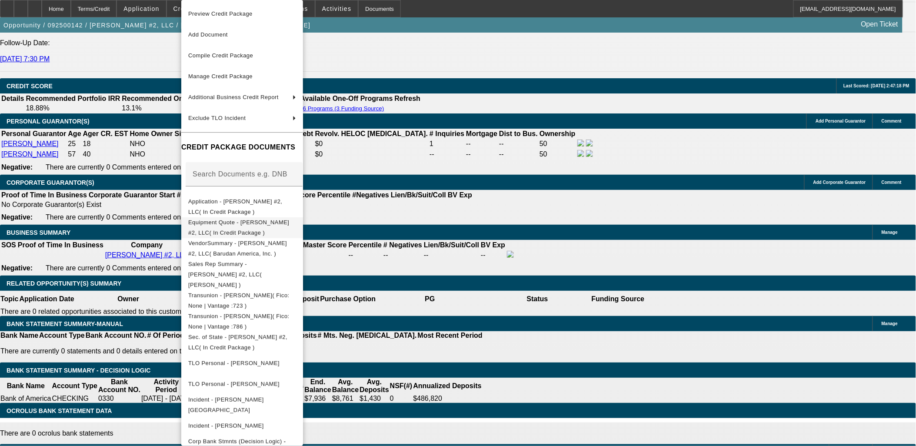 The width and height of the screenshot is (916, 446). Describe the element at coordinates (242, 275) in the screenshot. I see `button: Sales Rep Summary - Esperanza #2, LLC( Hendrix, Miles )` at that location.